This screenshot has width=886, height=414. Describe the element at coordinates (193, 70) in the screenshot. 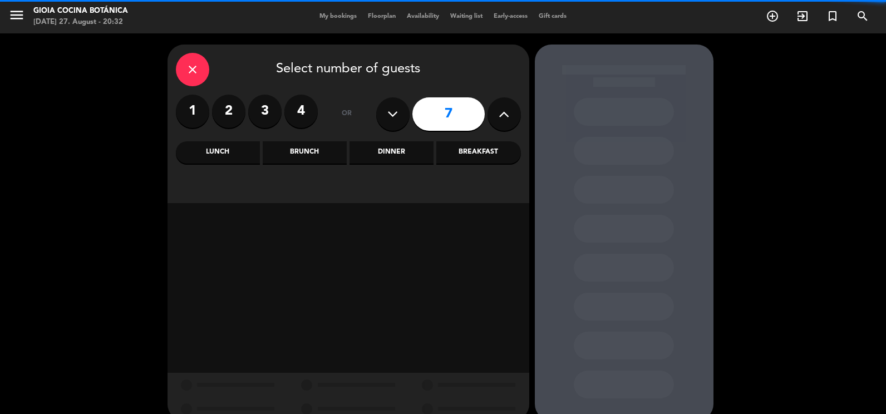

I see `i: close` at that location.